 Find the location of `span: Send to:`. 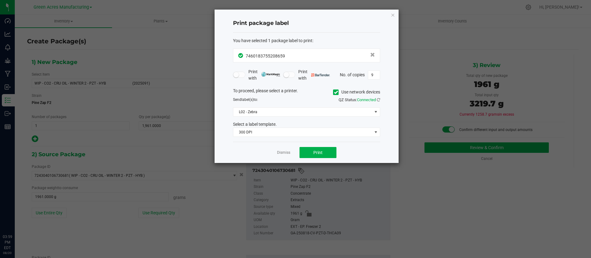

span: Send to: is located at coordinates (245, 100).